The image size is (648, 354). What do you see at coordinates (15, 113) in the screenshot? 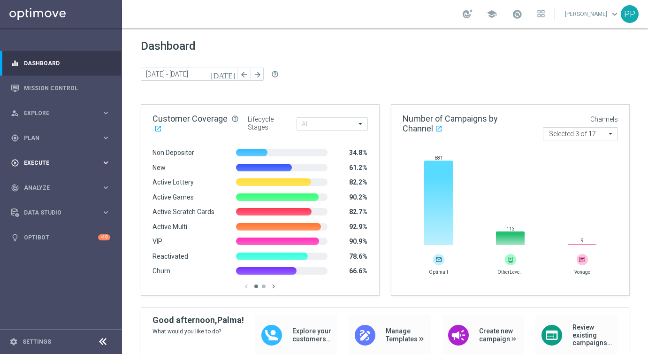
I see `i: person_search` at bounding box center [15, 113].